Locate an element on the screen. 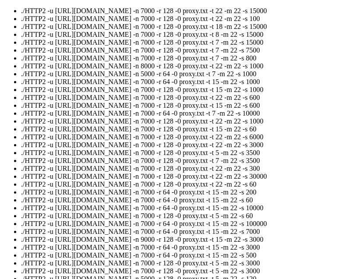 This screenshot has height=279, width=356. x-row: root@vm356638:~# ulimit -n 100000 is located at coordinates (177, 119).